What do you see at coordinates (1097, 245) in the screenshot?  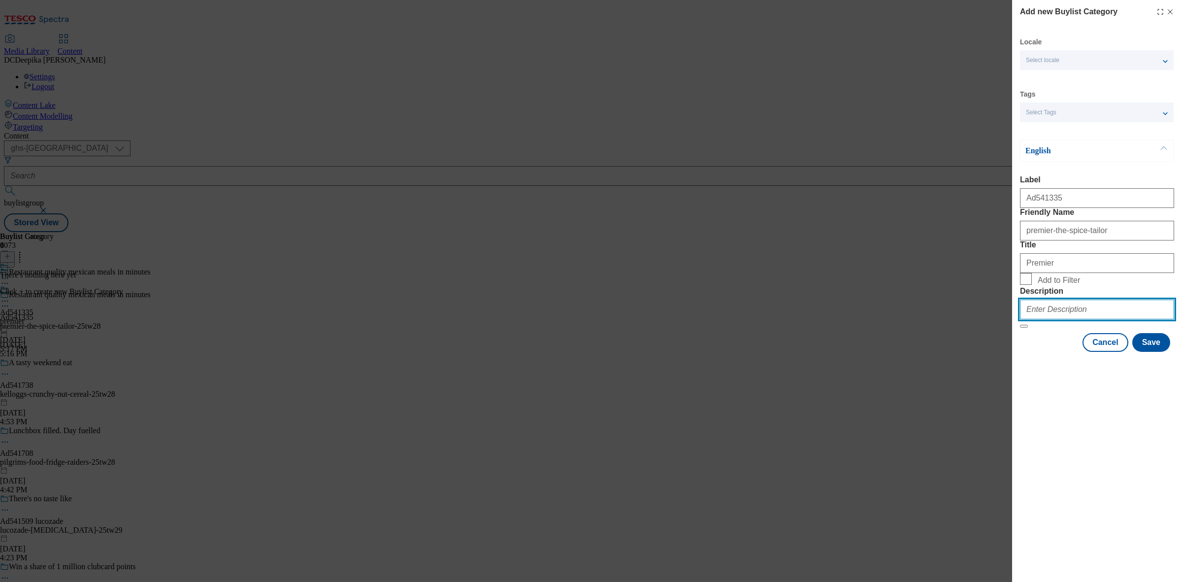 I see `label: Title` at bounding box center [1097, 245].